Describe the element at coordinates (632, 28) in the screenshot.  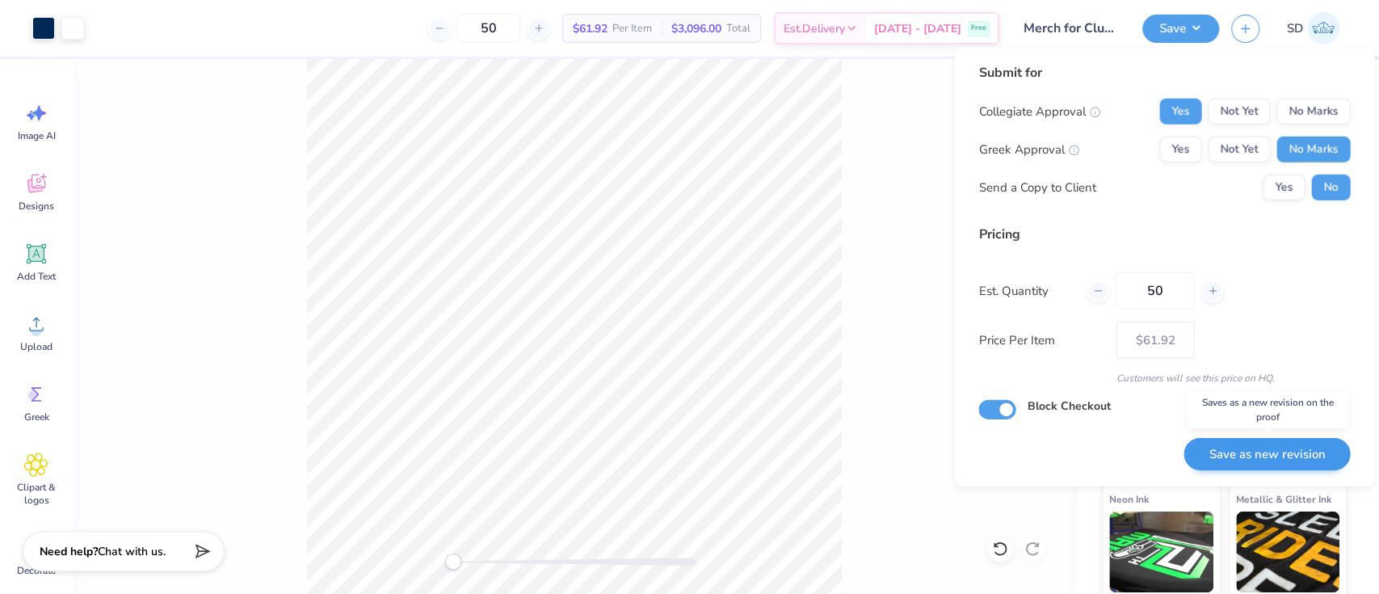
I see `span: Per Item` at that location.